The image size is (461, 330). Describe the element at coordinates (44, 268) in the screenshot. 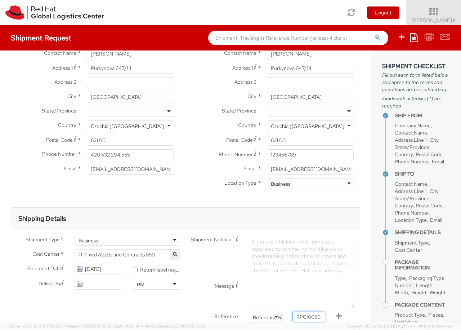

I see `span: Shipment Date` at that location.